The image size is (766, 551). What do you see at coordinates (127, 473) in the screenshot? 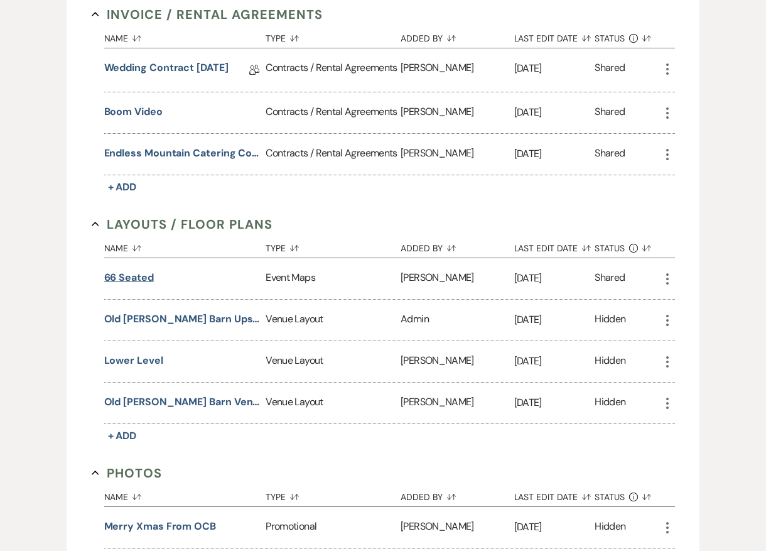
I see `button: Photos` at bounding box center [127, 473].